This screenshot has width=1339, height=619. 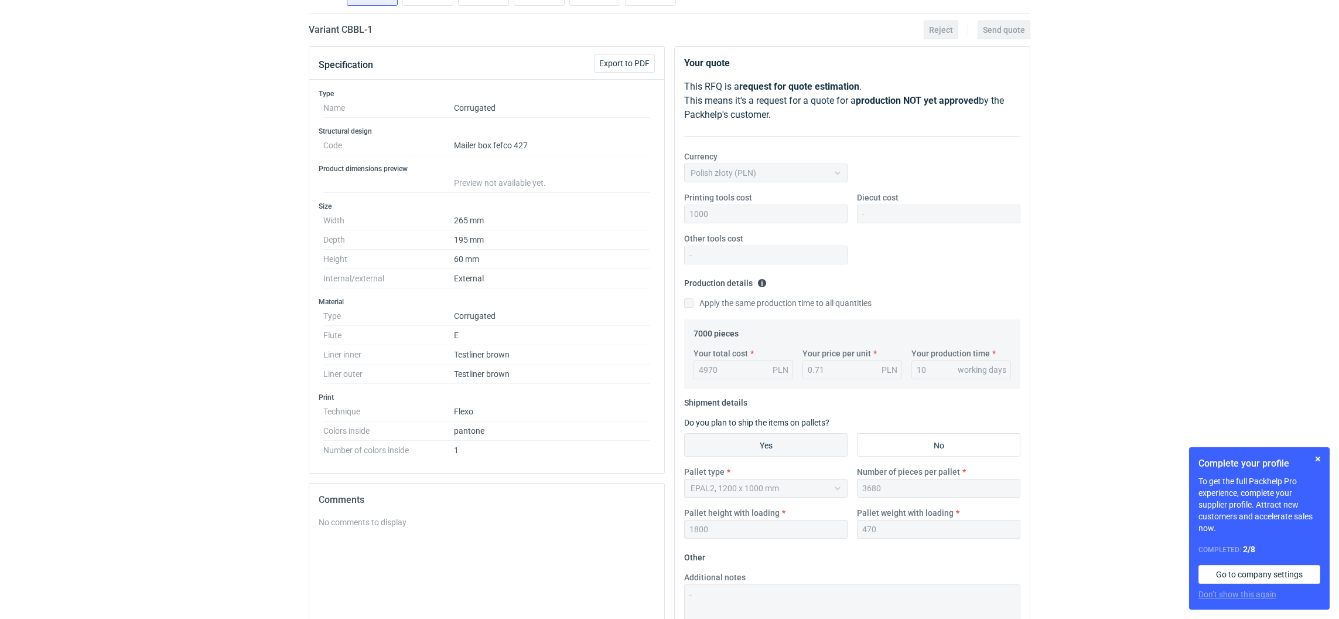 I want to click on dt: Technique, so click(x=388, y=411).